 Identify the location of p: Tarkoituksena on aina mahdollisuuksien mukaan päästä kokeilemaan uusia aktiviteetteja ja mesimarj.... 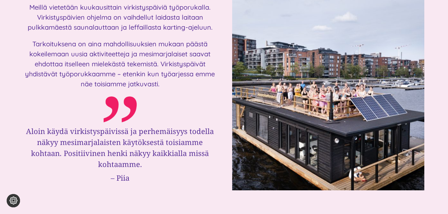
(120, 64).